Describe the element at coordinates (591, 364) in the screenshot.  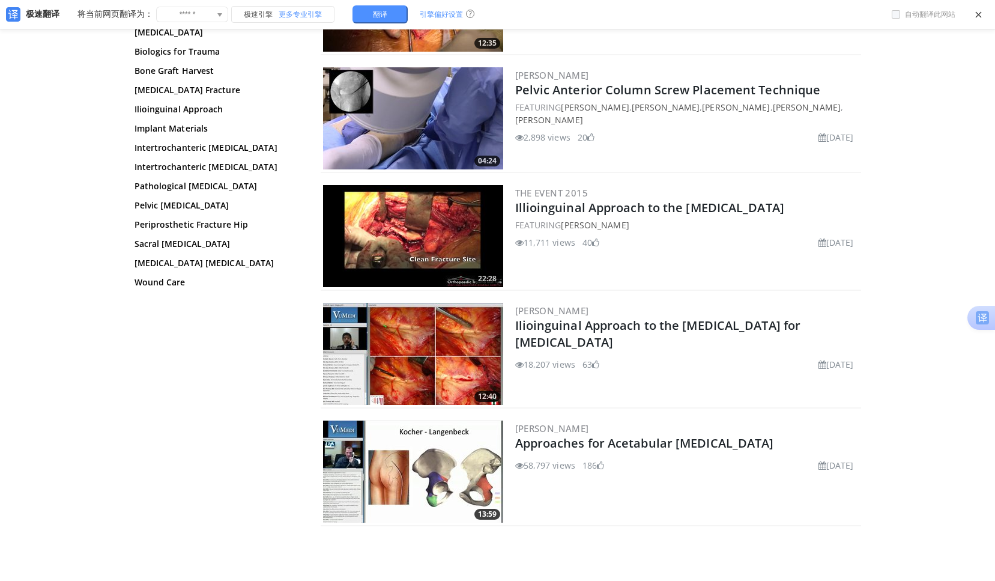
I see `li: 63` at that location.